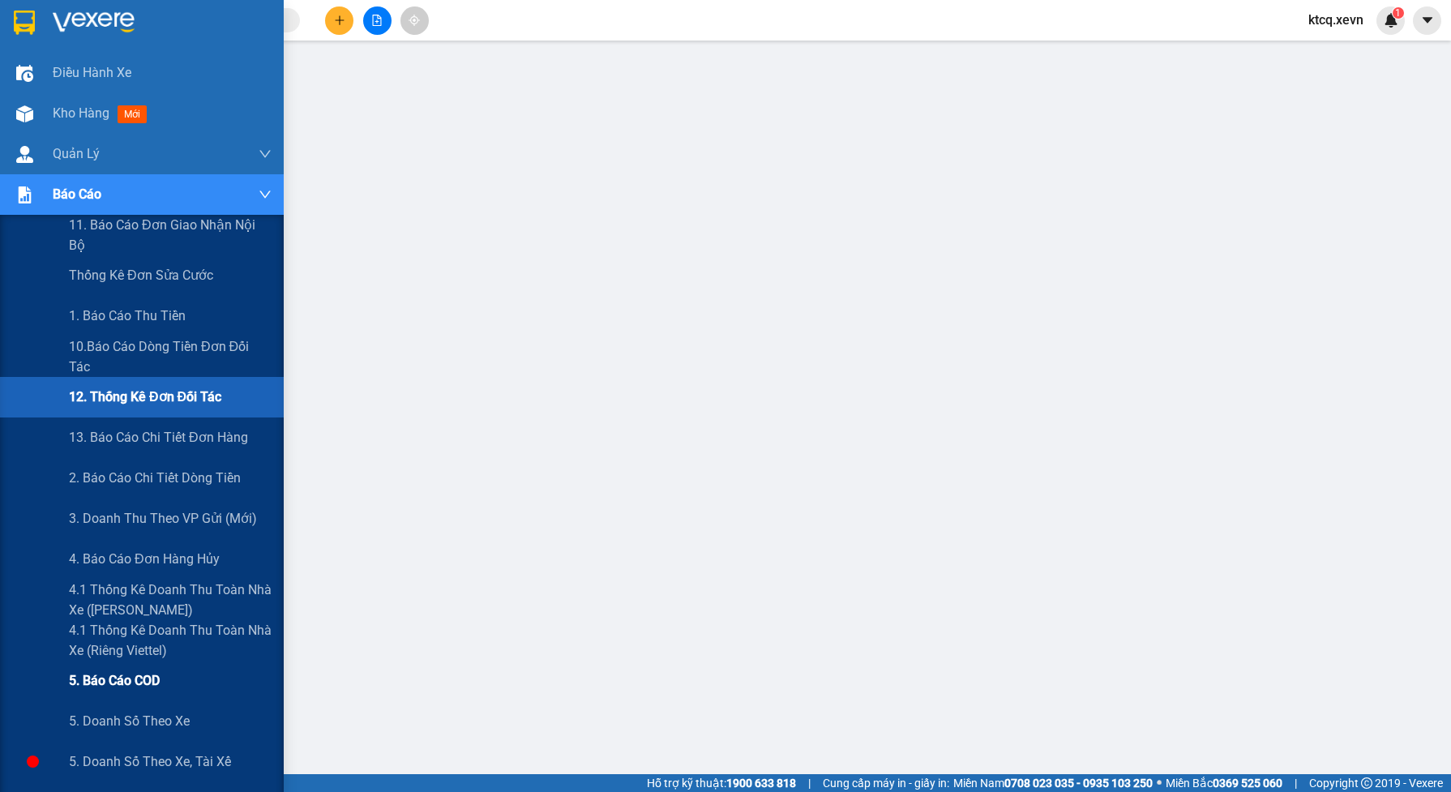  Describe the element at coordinates (150, 761) in the screenshot. I see `span: 5. Doanh số theo xe, tài xế` at that location.